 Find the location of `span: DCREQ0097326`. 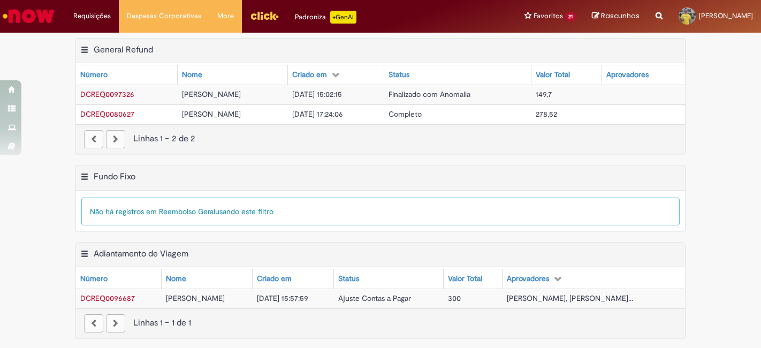

span: DCREQ0097326 is located at coordinates (107, 94).